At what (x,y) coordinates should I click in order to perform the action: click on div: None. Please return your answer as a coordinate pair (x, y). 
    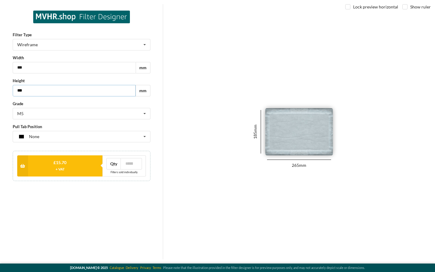
    Looking at the image, I should click on (28, 136).